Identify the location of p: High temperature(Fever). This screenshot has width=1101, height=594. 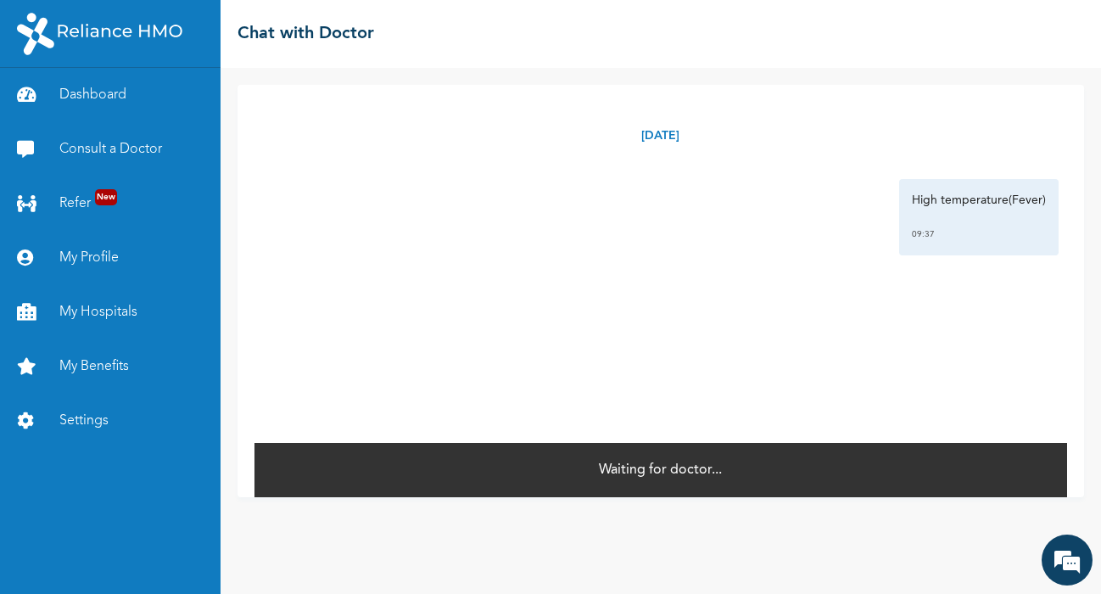
(979, 200).